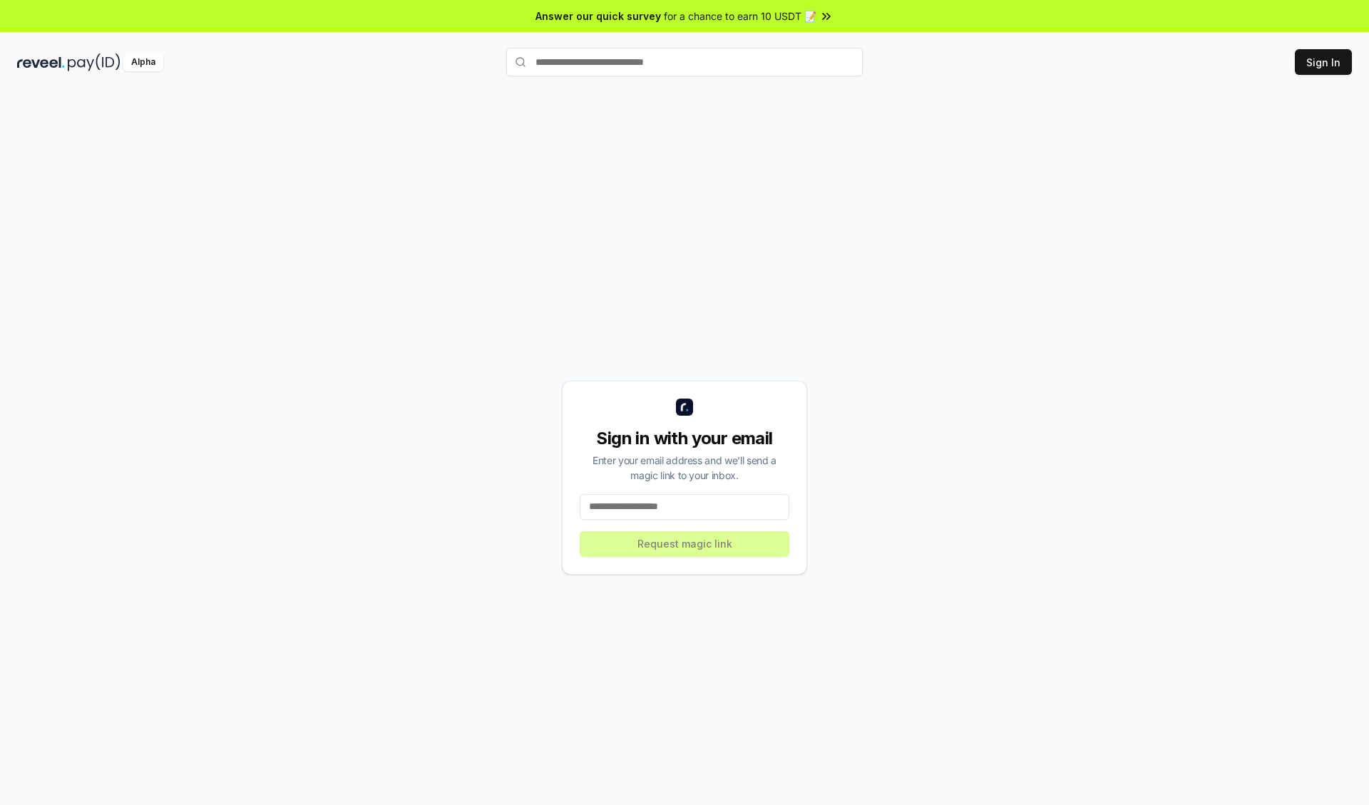 This screenshot has width=1369, height=805. I want to click on img: pay_id, so click(94, 62).